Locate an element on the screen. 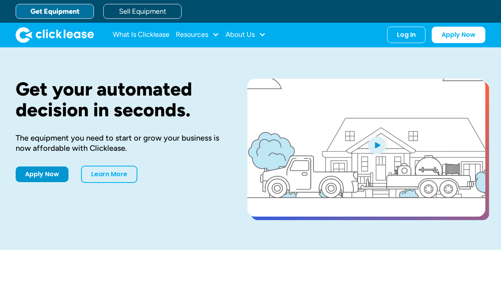 This screenshot has height=282, width=501. img: Clicklease logo is located at coordinates (55, 35).